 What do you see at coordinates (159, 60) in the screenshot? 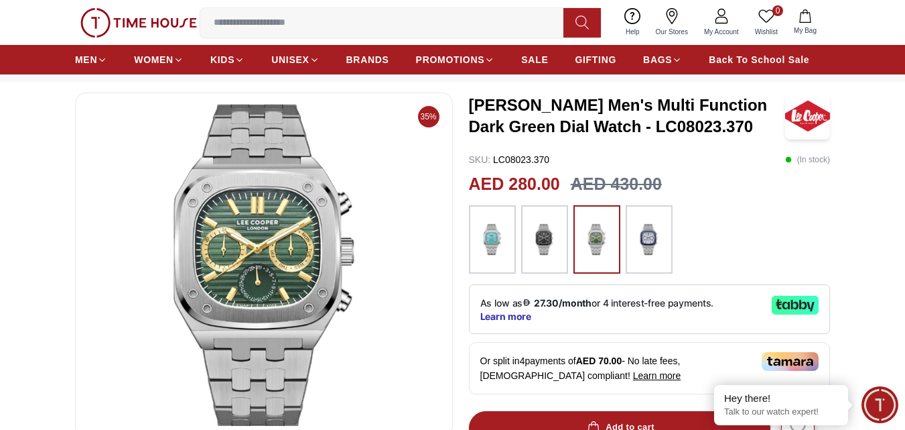
I see `a: WOMEN` at bounding box center [159, 60].